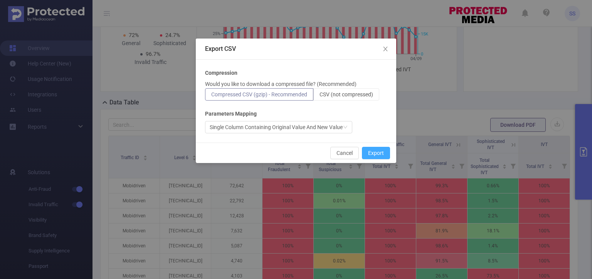 Image resolution: width=592 pixels, height=279 pixels. Describe the element at coordinates (231, 114) in the screenshot. I see `b: Parameters Mapping` at that location.